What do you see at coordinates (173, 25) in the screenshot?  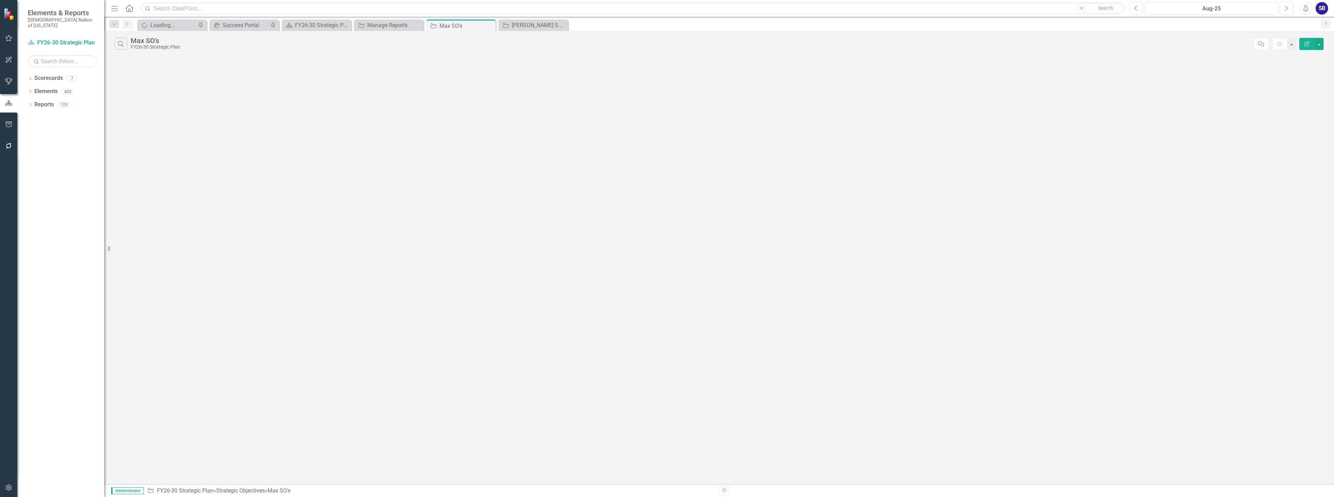 I see `div: Loading...` at bounding box center [173, 25].